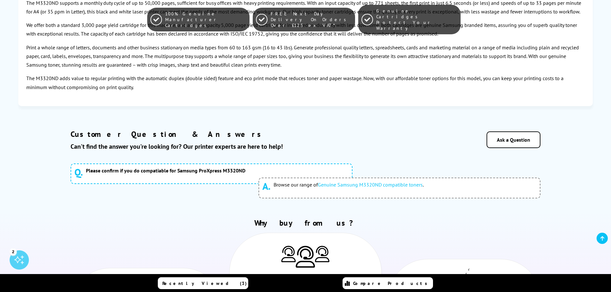  What do you see at coordinates (416, 20) in the screenshot?
I see `span: Genuine Cartridges Protect Your Warranty` at bounding box center [416, 20].